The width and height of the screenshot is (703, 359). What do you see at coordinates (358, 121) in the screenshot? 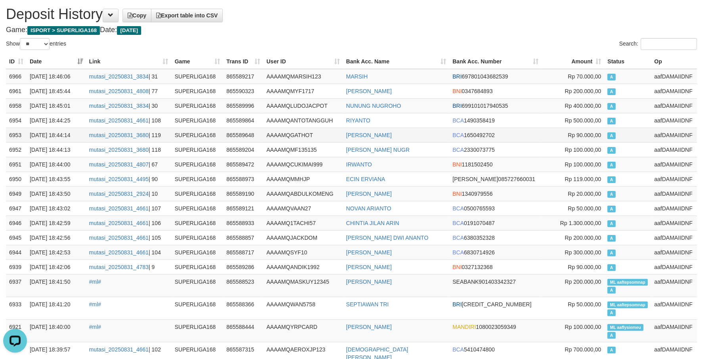
I see `a: RIYANTO` at bounding box center [358, 121].